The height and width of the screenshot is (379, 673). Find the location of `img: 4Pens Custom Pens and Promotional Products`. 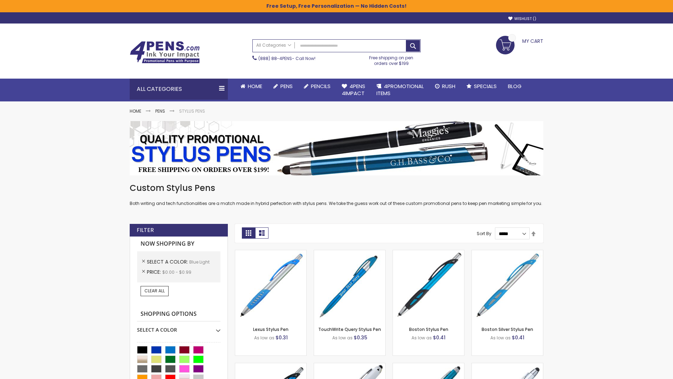

img: 4Pens Custom Pens and Promotional Products is located at coordinates (165, 52).